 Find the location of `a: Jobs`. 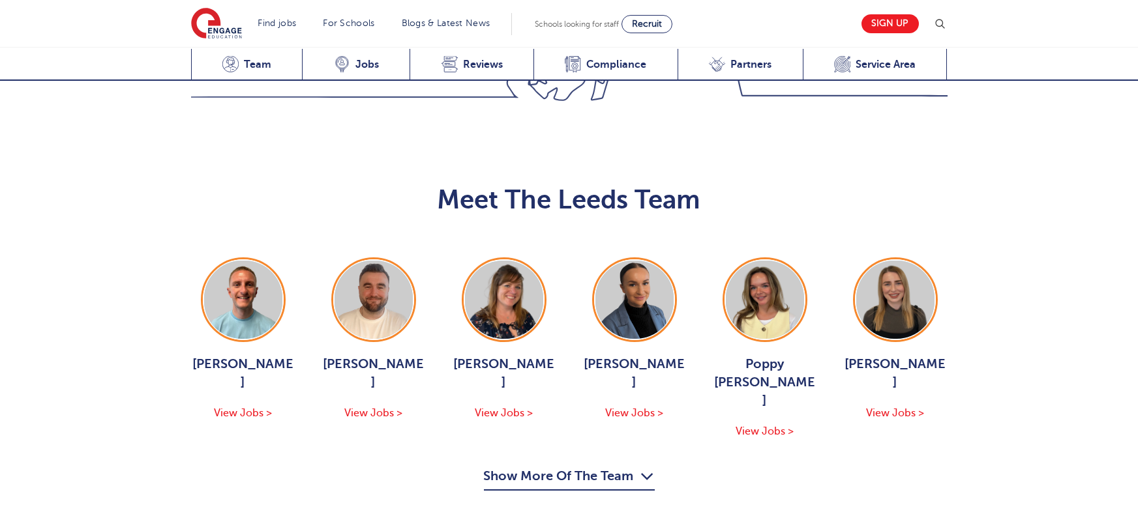

a: Jobs is located at coordinates (355, 65).